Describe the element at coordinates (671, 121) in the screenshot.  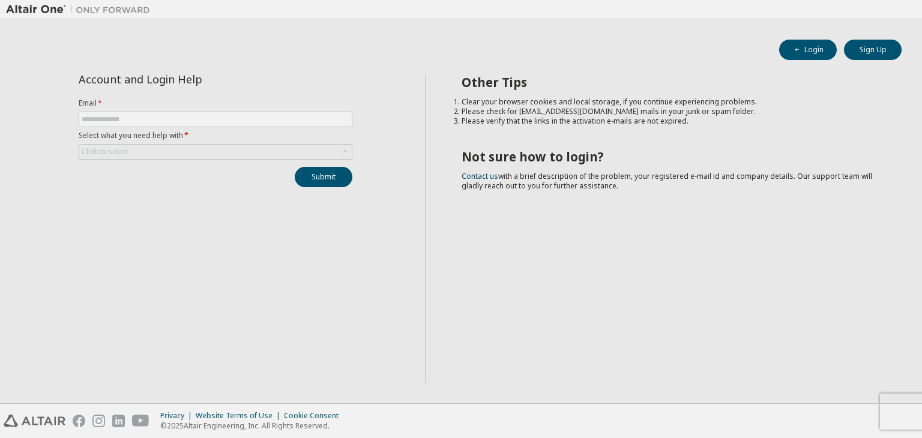
I see `li: Please verify that the links in the activation e-mails are not expired.` at that location.